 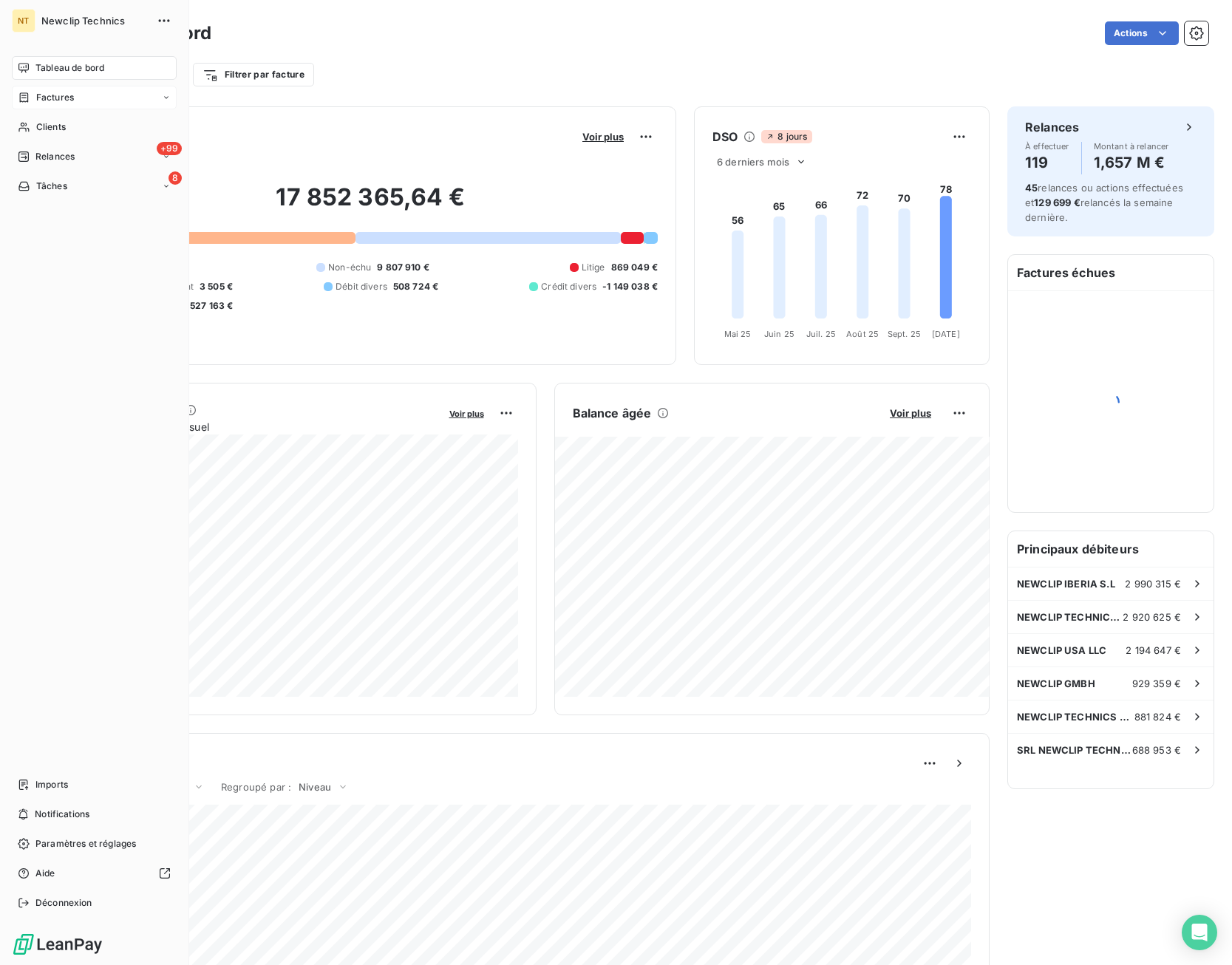 I want to click on h6: Relances, so click(x=1052, y=127).